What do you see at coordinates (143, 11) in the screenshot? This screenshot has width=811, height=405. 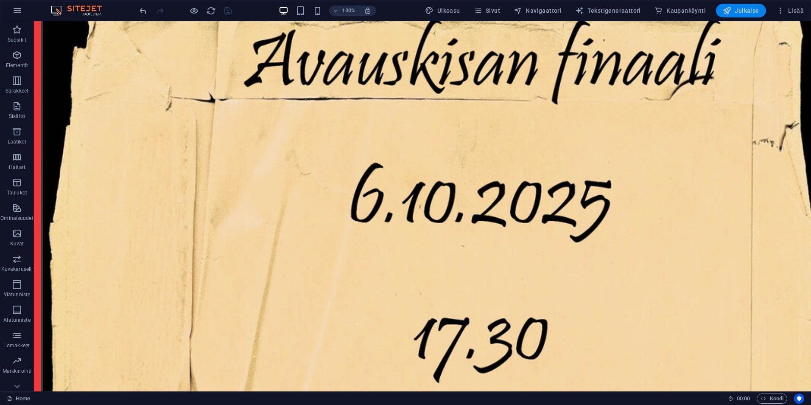 I see `i: Kumoa: Muuta kuvaa (Ctrl+Z)` at bounding box center [143, 11].